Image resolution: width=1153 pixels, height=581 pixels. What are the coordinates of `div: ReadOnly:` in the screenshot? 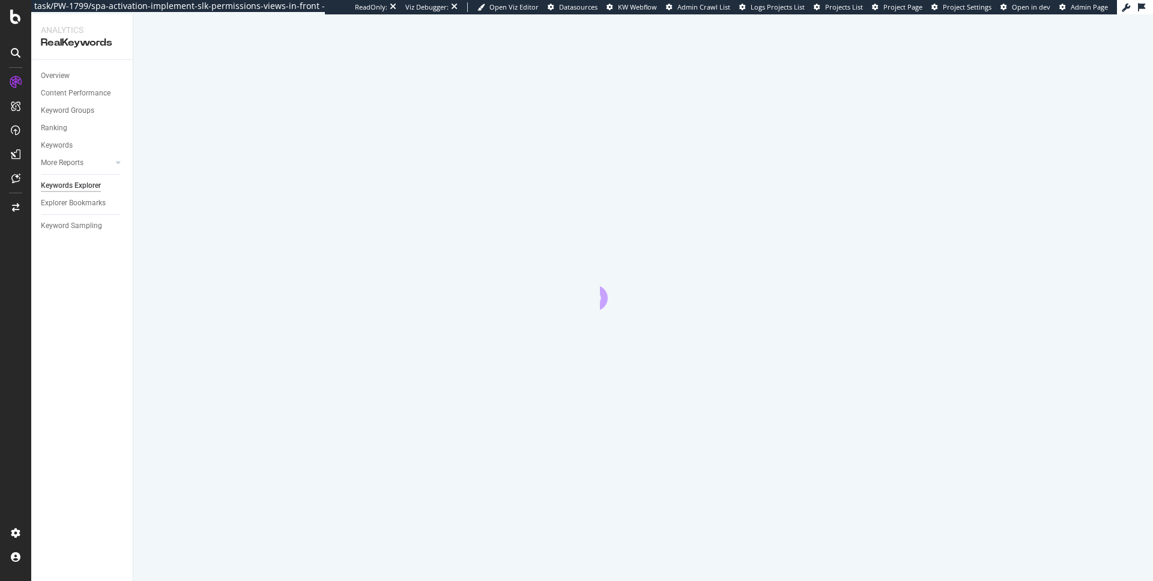 It's located at (371, 7).